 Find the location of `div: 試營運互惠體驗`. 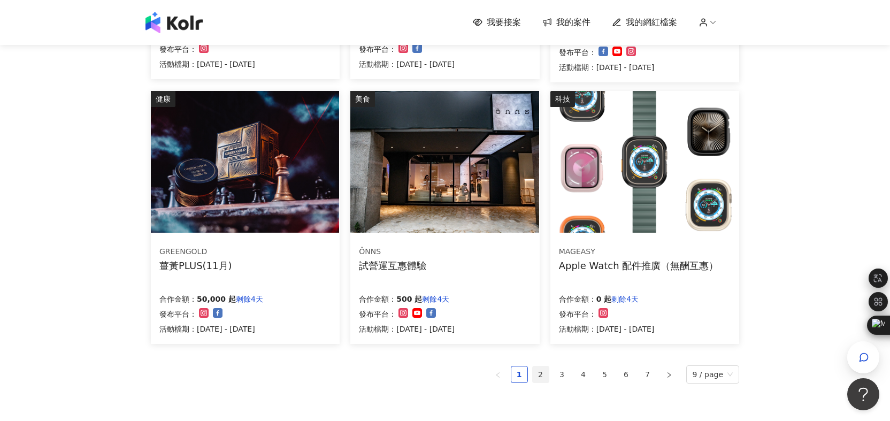

div: 試營運互惠體驗 is located at coordinates (392, 265).